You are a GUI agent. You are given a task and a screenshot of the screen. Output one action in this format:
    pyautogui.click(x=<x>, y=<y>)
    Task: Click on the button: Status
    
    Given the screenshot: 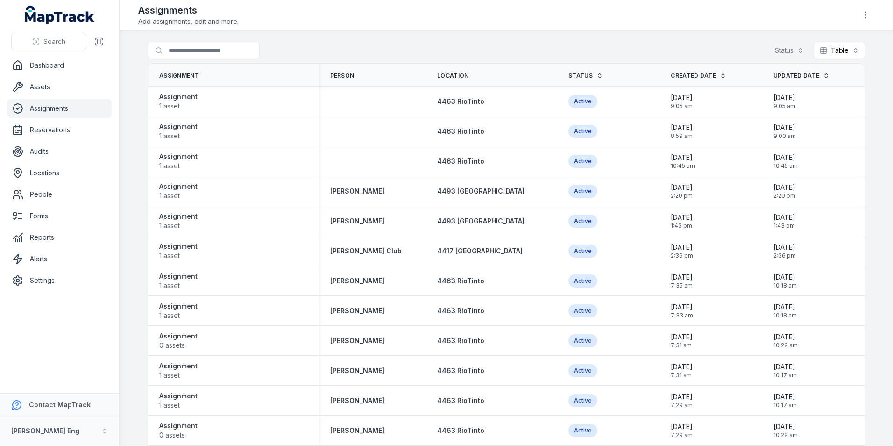 What is the action you would take?
    pyautogui.click(x=790, y=50)
    